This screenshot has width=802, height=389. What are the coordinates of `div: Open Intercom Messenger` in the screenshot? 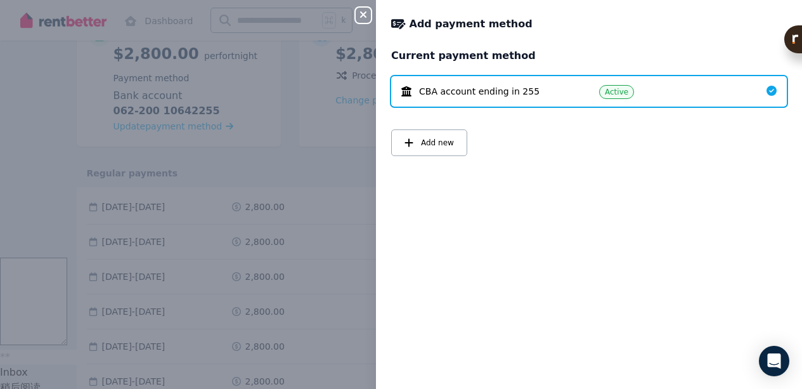 It's located at (774, 361).